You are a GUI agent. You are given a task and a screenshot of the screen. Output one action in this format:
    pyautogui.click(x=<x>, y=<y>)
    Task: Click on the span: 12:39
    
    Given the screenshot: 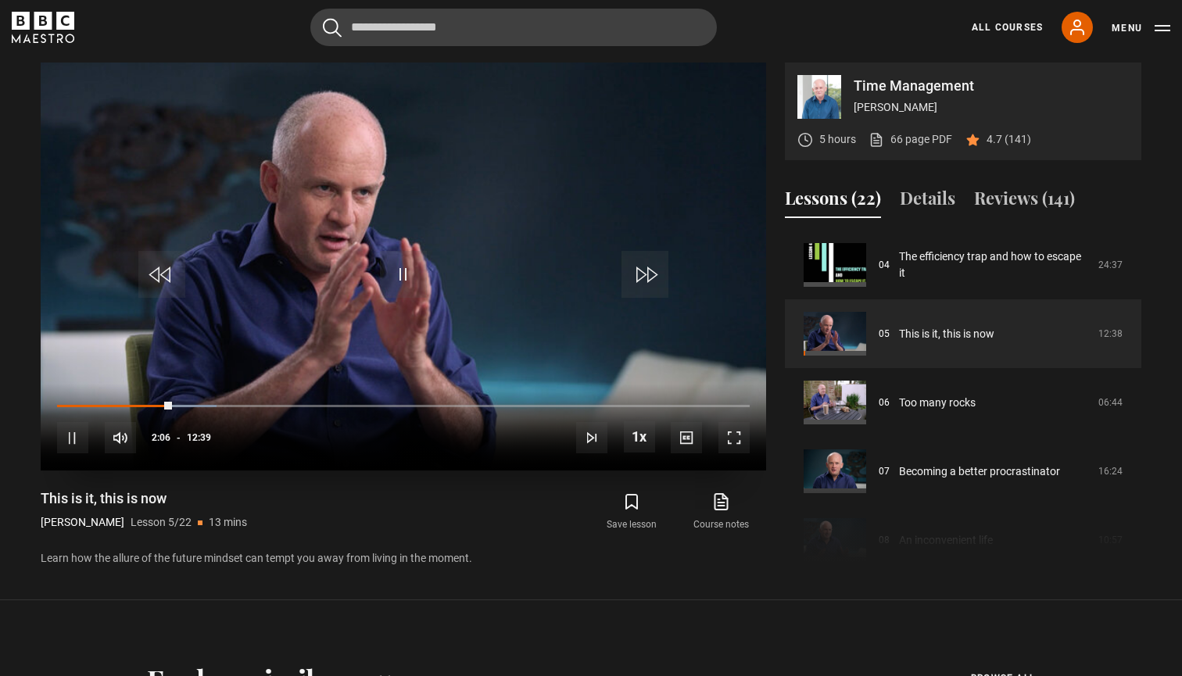 What is the action you would take?
    pyautogui.click(x=199, y=438)
    